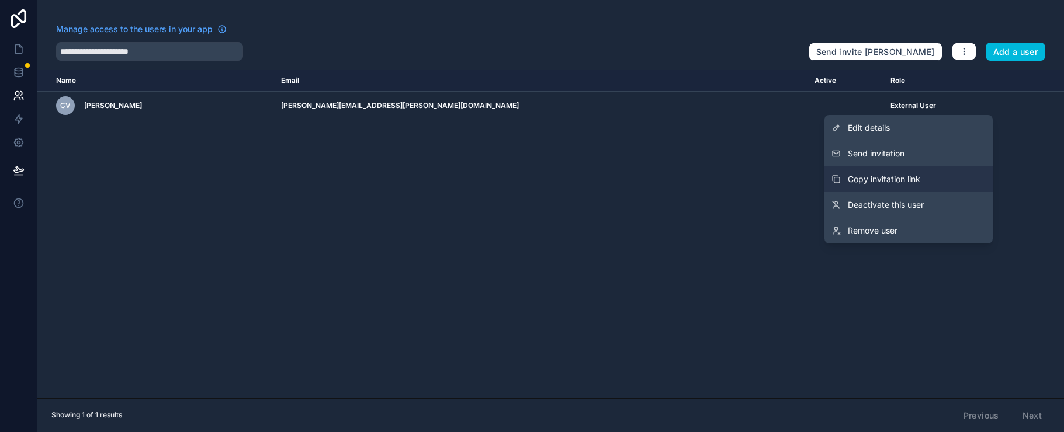  I want to click on th: Name, so click(155, 81).